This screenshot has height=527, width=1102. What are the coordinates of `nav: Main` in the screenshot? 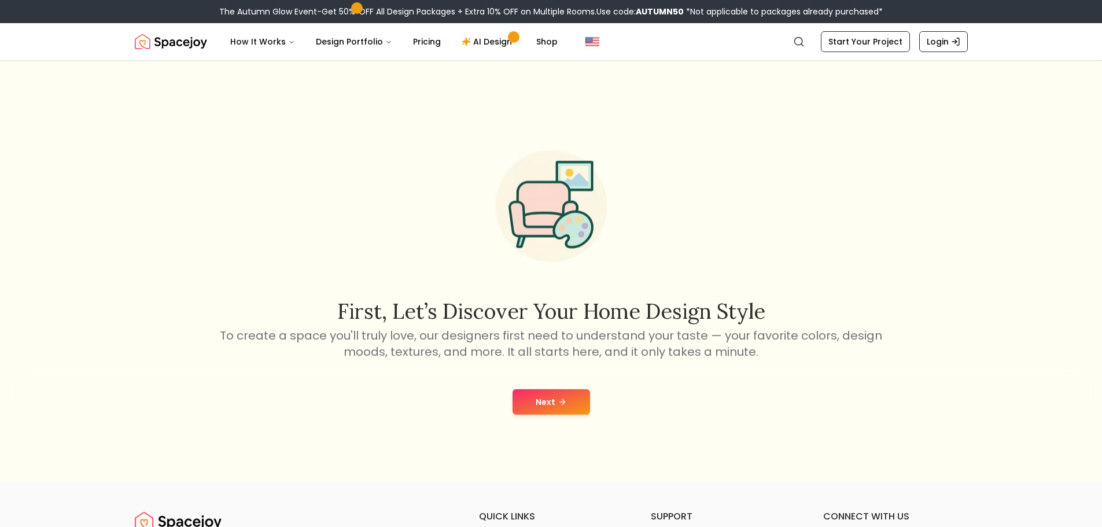 It's located at (394, 42).